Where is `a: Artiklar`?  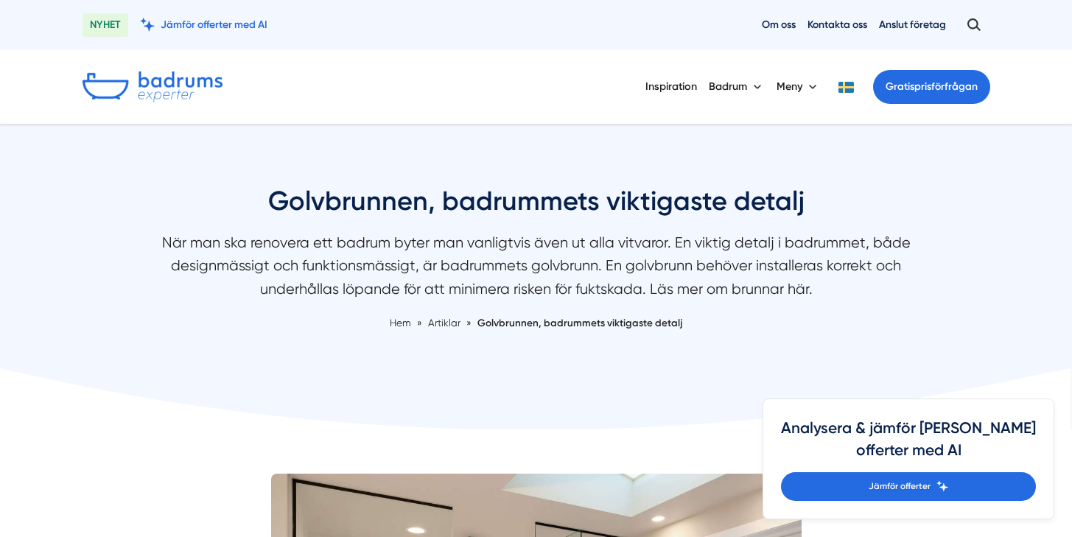 a: Artiklar is located at coordinates (445, 323).